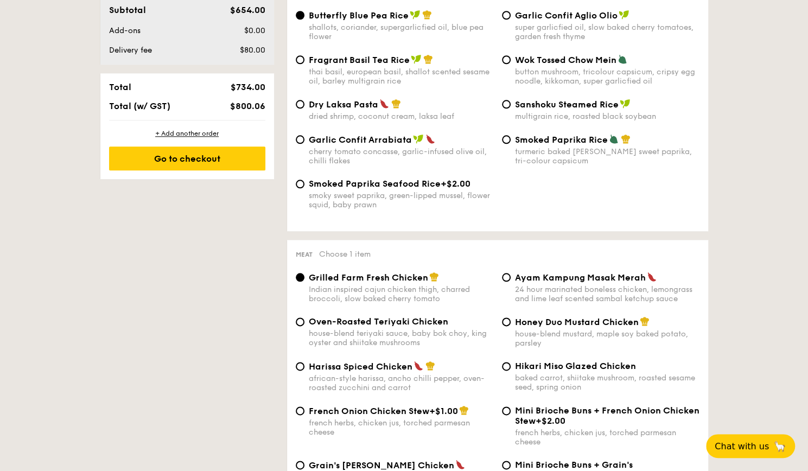 This screenshot has width=808, height=471. What do you see at coordinates (575, 366) in the screenshot?
I see `span: Hikari Miso Glazed Chicken` at bounding box center [575, 366].